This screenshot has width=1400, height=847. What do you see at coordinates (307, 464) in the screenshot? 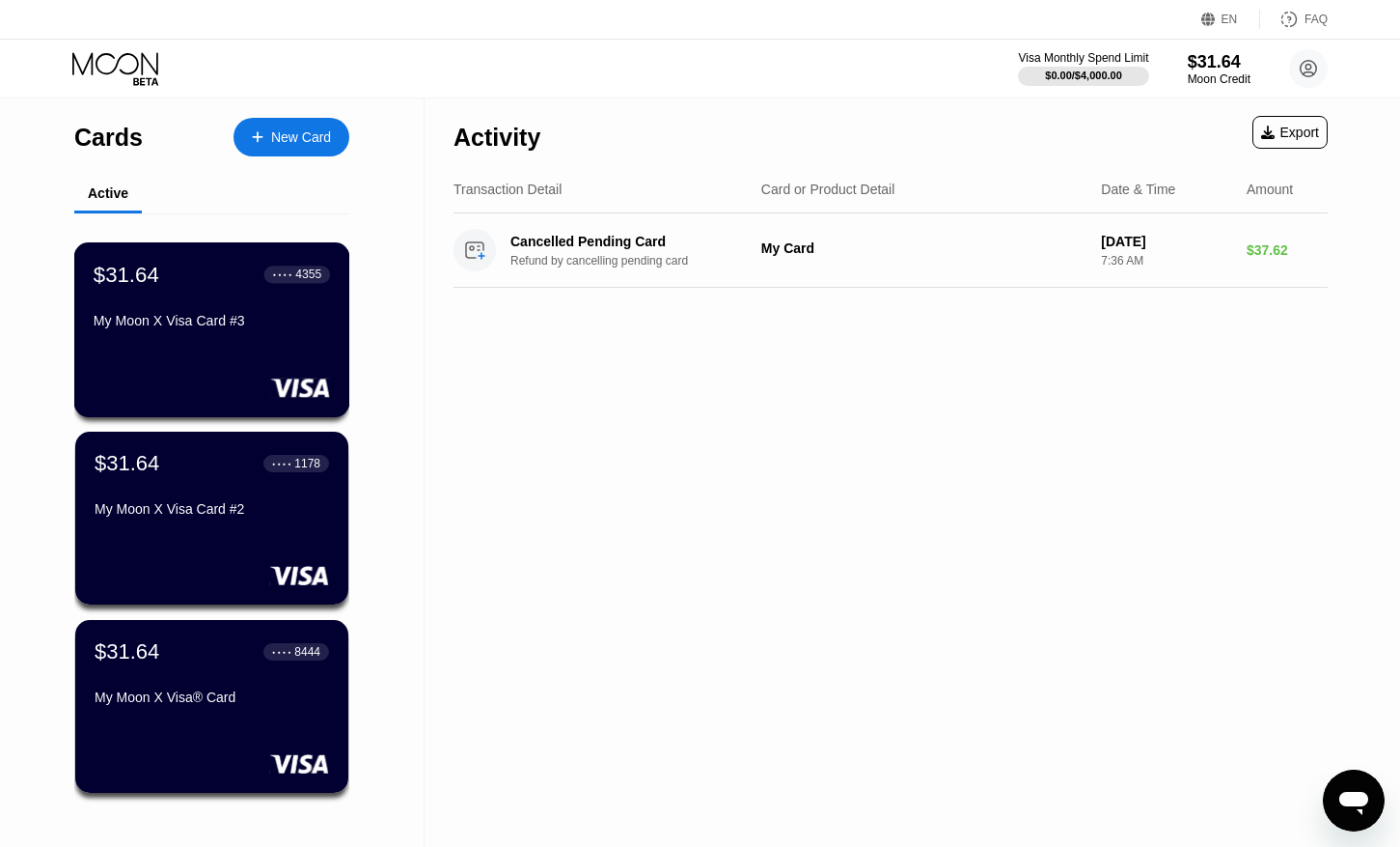
I see `div: 1178` at bounding box center [307, 464].